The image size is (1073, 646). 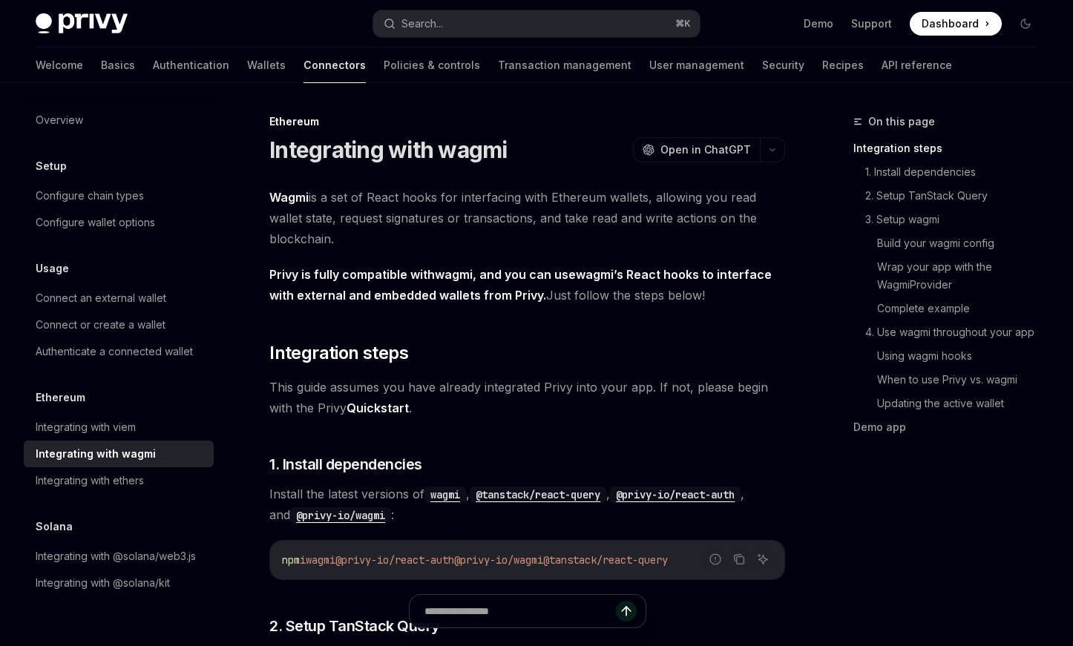 What do you see at coordinates (303, 560) in the screenshot?
I see `span: i` at bounding box center [303, 560].